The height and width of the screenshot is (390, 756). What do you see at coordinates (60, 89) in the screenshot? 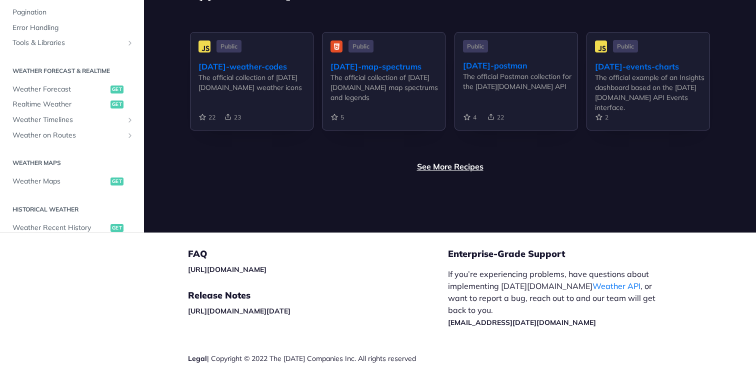
I see `span: Weather Forecast` at bounding box center [60, 89].